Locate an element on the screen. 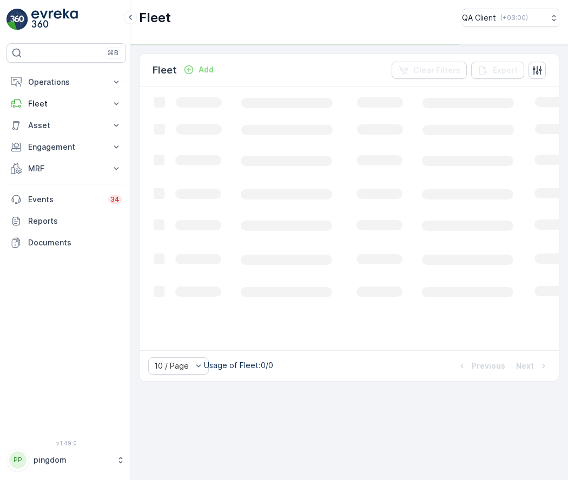 The height and width of the screenshot is (480, 568). p: Engagement is located at coordinates (66, 147).